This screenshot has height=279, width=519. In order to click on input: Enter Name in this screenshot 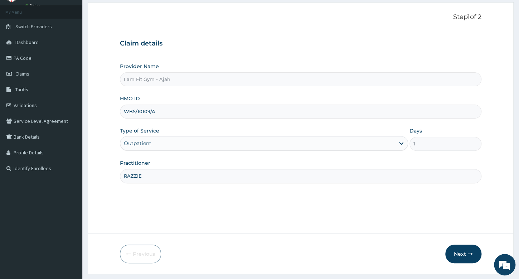, I will do `click(300, 176)`.